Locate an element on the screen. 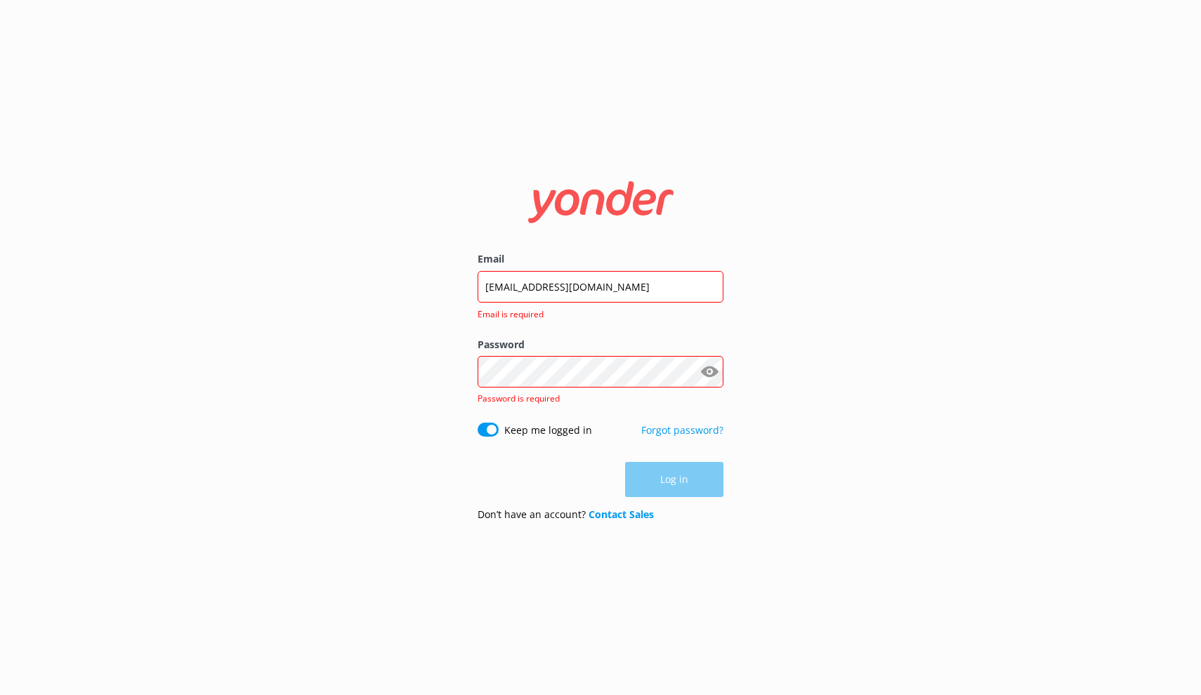 Image resolution: width=1201 pixels, height=695 pixels. label: Keep me logged in is located at coordinates (548, 431).